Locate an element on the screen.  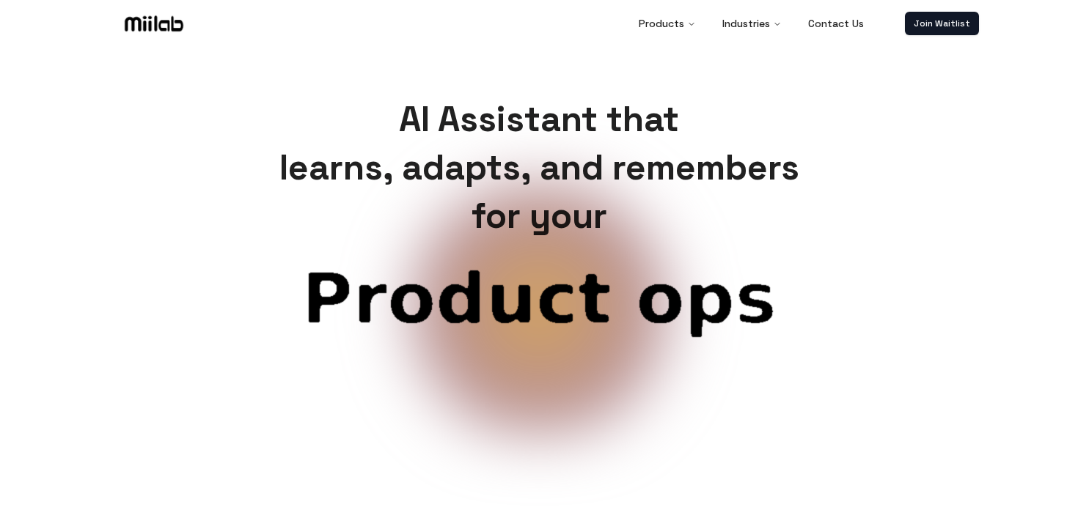
button: Industries is located at coordinates (751, 23).